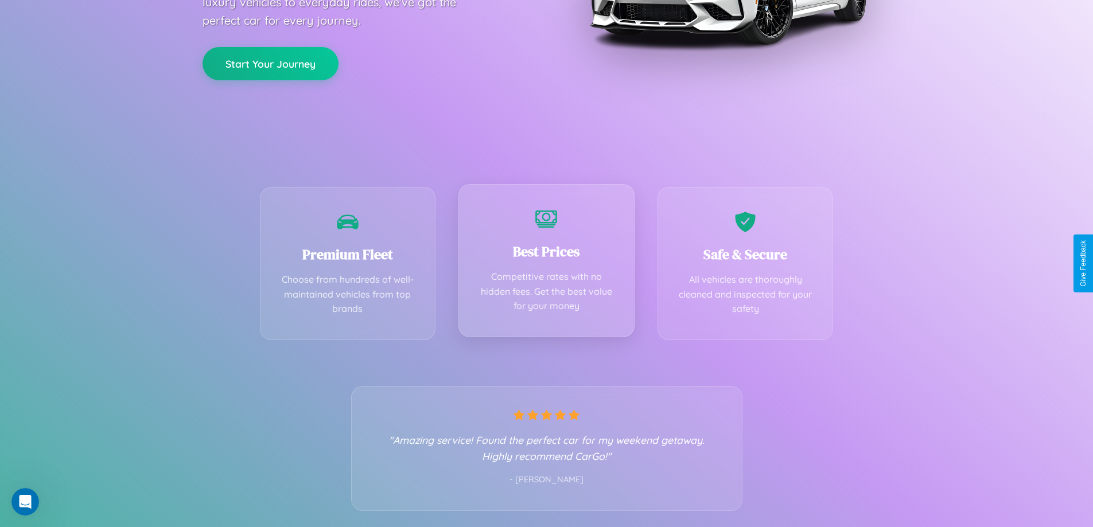  What do you see at coordinates (270, 64) in the screenshot?
I see `button: Start Your Journey` at bounding box center [270, 64].